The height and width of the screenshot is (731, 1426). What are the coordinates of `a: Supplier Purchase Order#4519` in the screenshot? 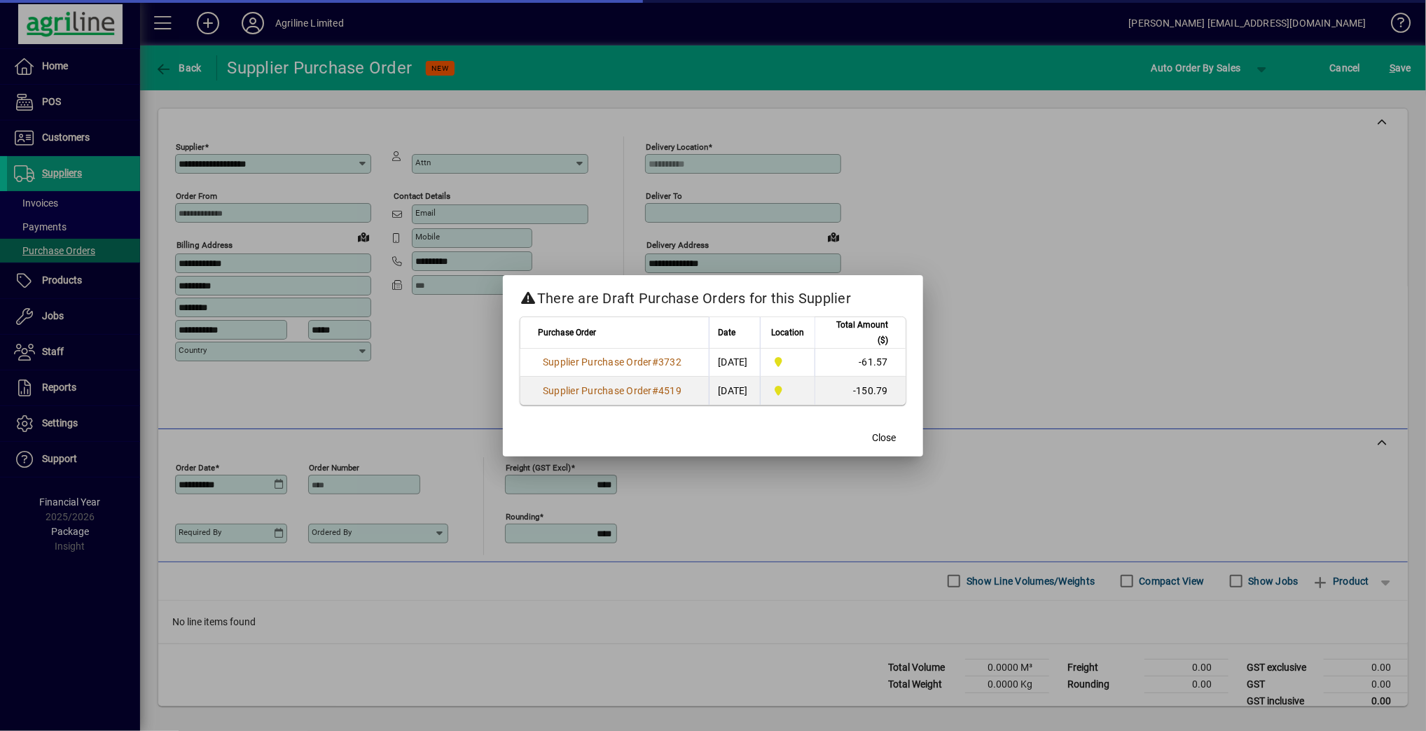 It's located at (612, 391).